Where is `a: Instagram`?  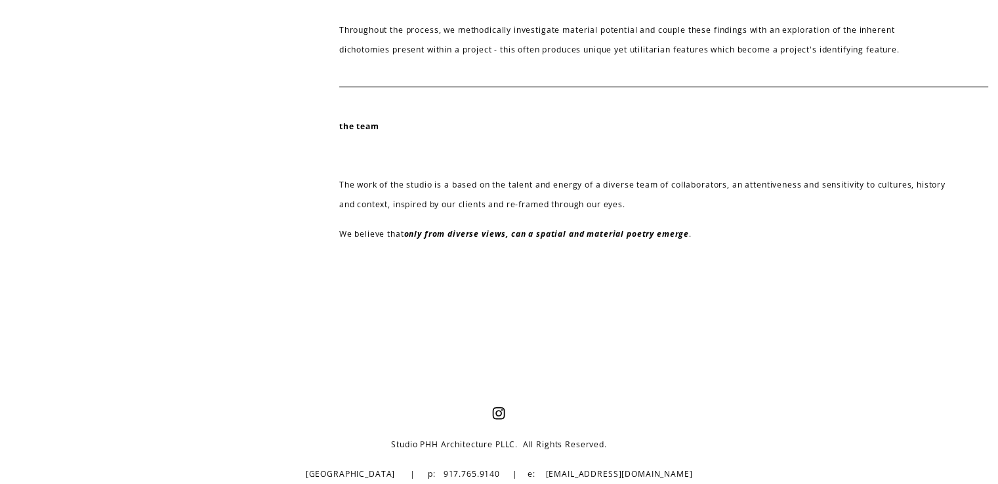 a: Instagram is located at coordinates (499, 413).